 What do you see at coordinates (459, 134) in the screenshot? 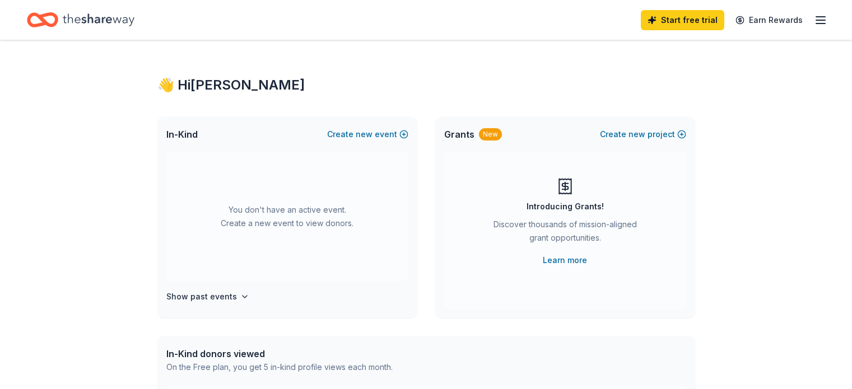
I see `span: Grants` at bounding box center [459, 134].